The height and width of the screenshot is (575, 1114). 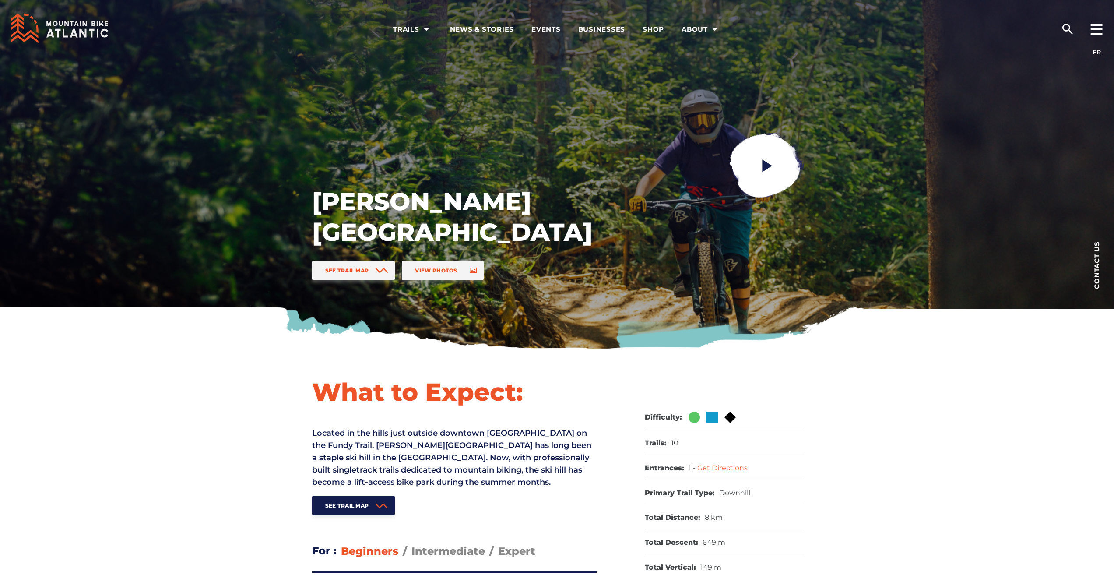 I want to click on h3: For, so click(x=324, y=551).